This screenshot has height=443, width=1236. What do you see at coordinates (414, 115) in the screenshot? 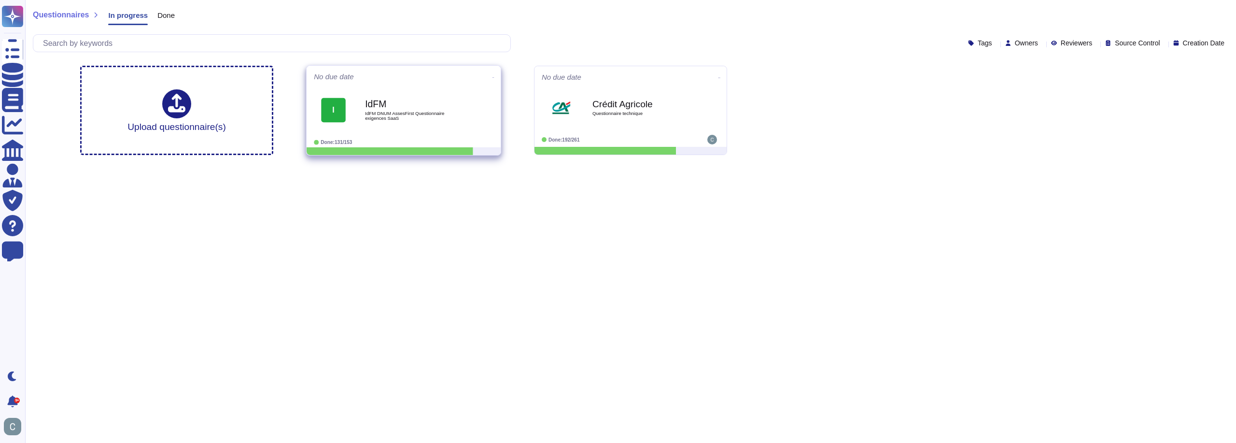
I see `span: IdFM DNUM AssesFirst Questionnaire exigences SaaS` at bounding box center [414, 115].